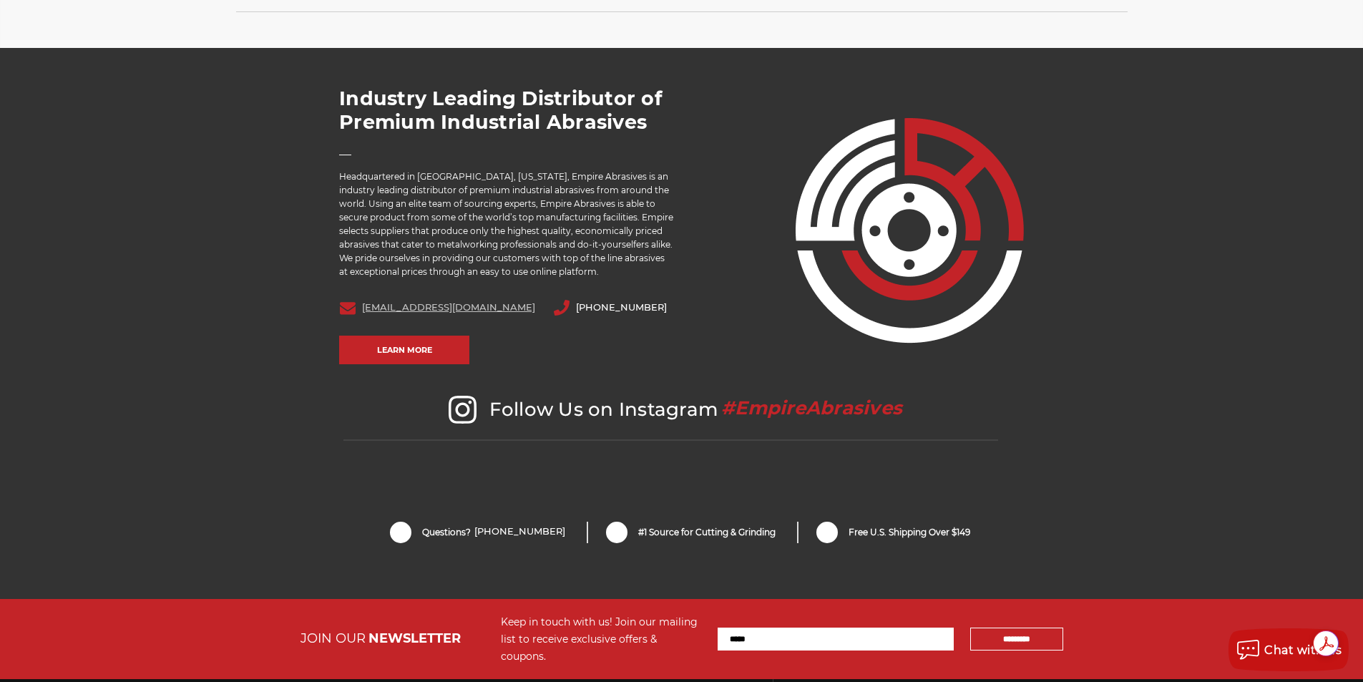 The width and height of the screenshot is (1363, 682). Describe the element at coordinates (404, 350) in the screenshot. I see `a: Learn More` at that location.